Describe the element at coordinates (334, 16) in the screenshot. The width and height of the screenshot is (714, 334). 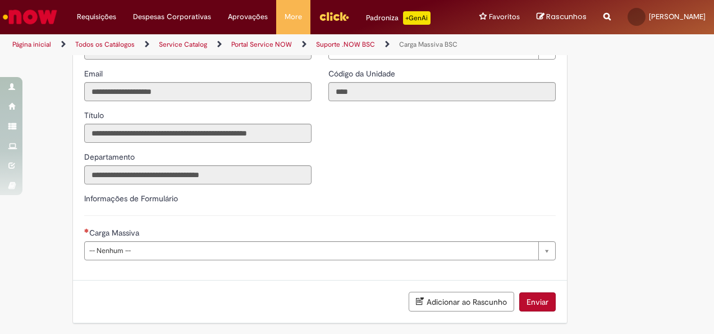
I see `img: click_logo_yellow_360x200.png` at that location.